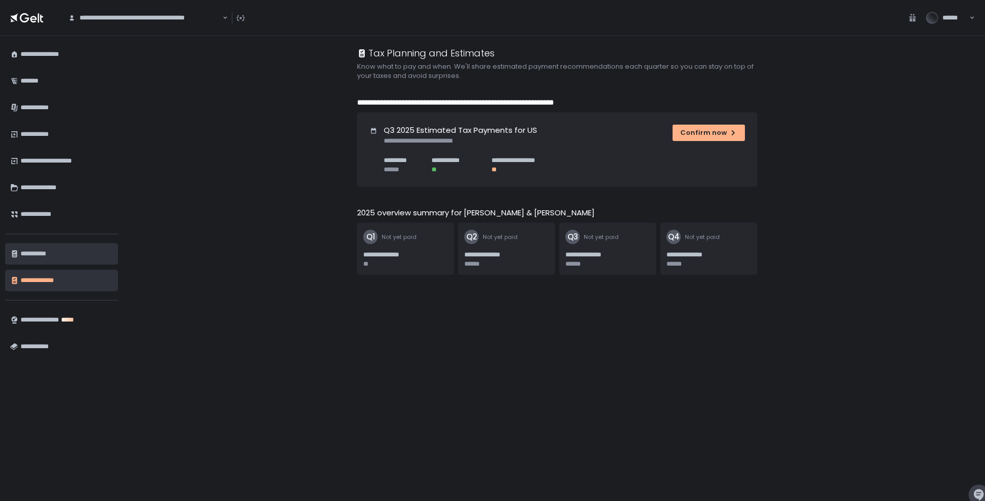 This screenshot has width=985, height=501. I want to click on h2: Know what to pay and when. We'll share estimated payment recommendations each quarter so you can ..., so click(562, 71).